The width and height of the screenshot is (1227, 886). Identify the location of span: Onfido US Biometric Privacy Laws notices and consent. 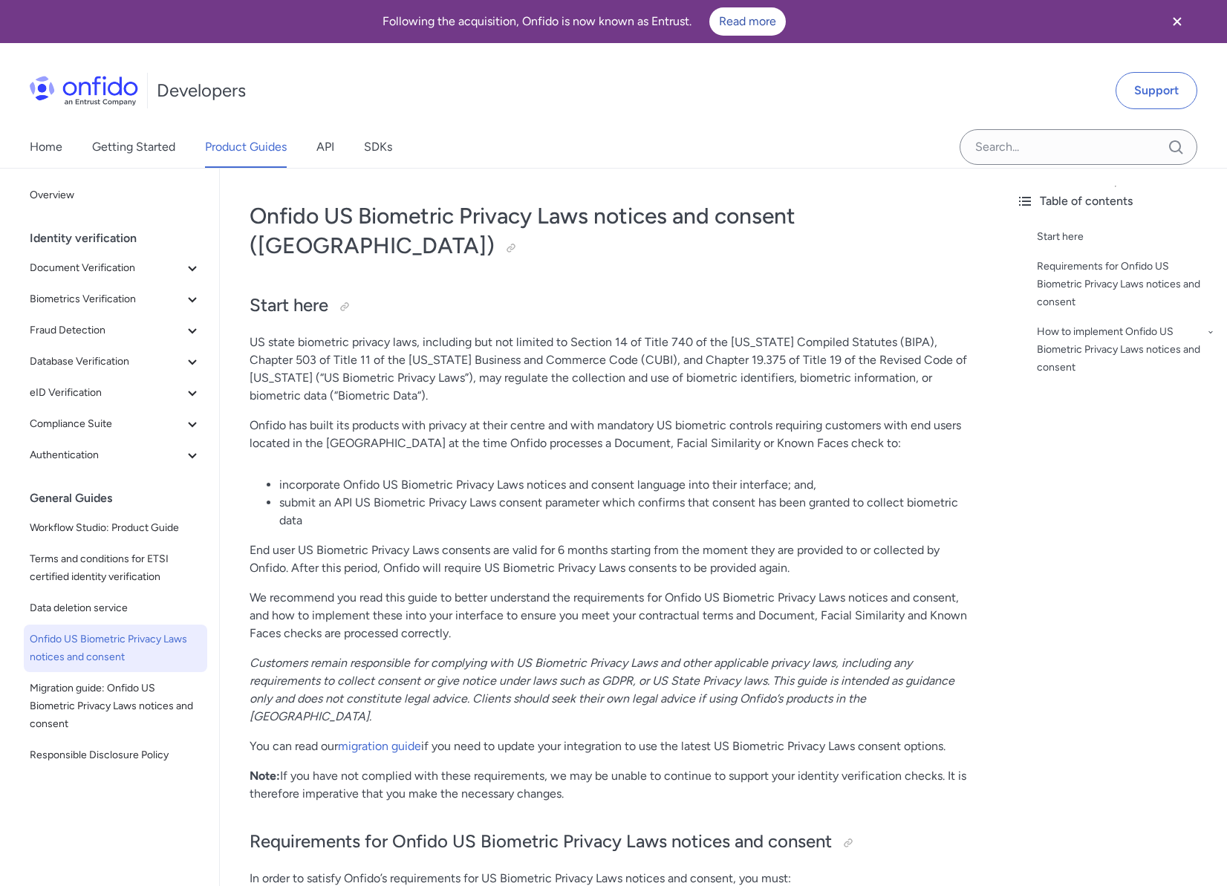
(115, 648).